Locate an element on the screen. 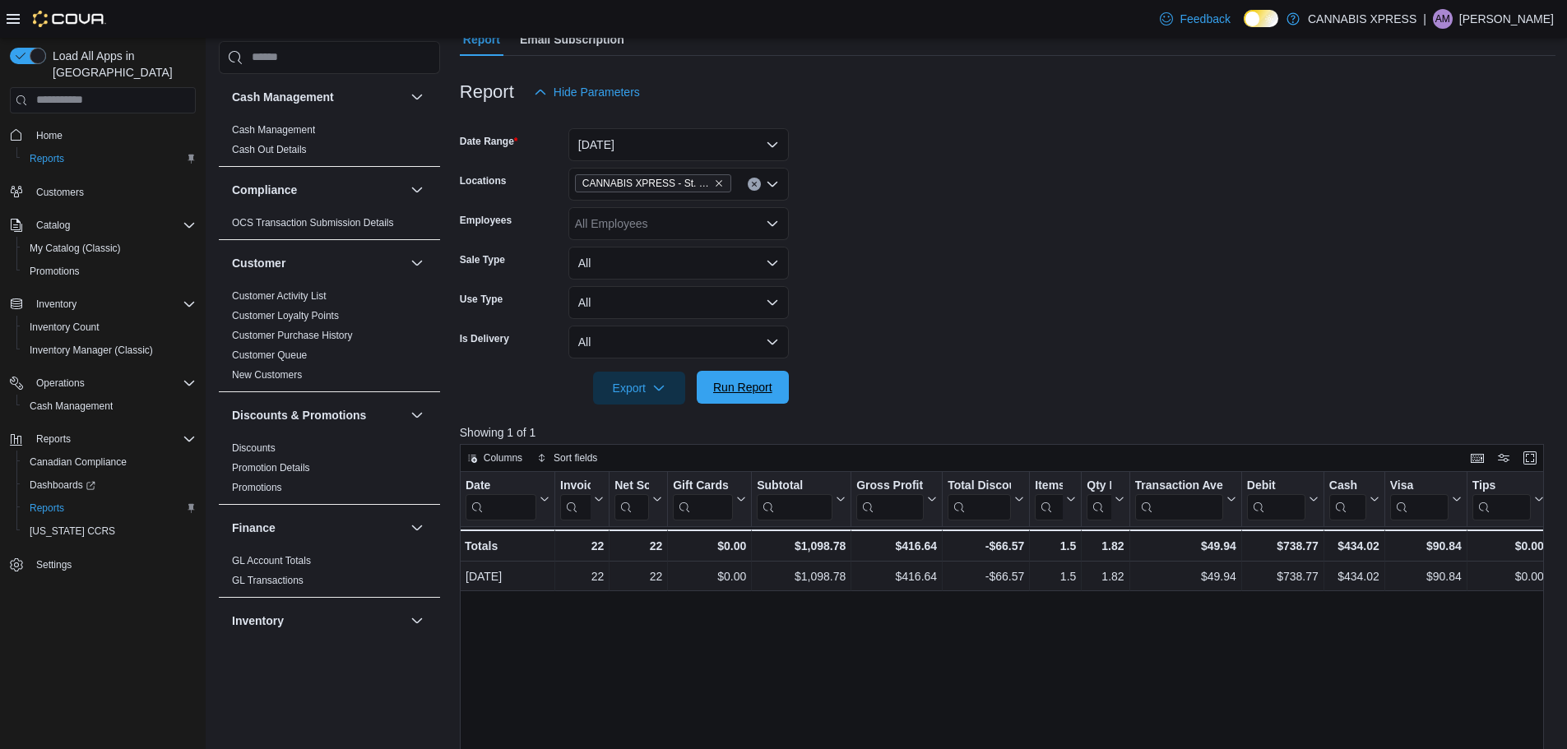  a: New Customers is located at coordinates (266, 375).